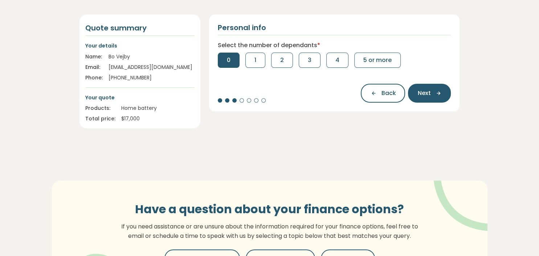  What do you see at coordinates (388, 93) in the screenshot?
I see `span: Back` at bounding box center [388, 93].